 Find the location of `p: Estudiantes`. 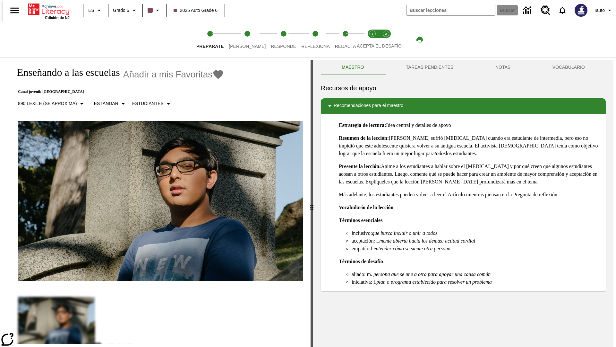

p: Estudiantes is located at coordinates (148, 103).